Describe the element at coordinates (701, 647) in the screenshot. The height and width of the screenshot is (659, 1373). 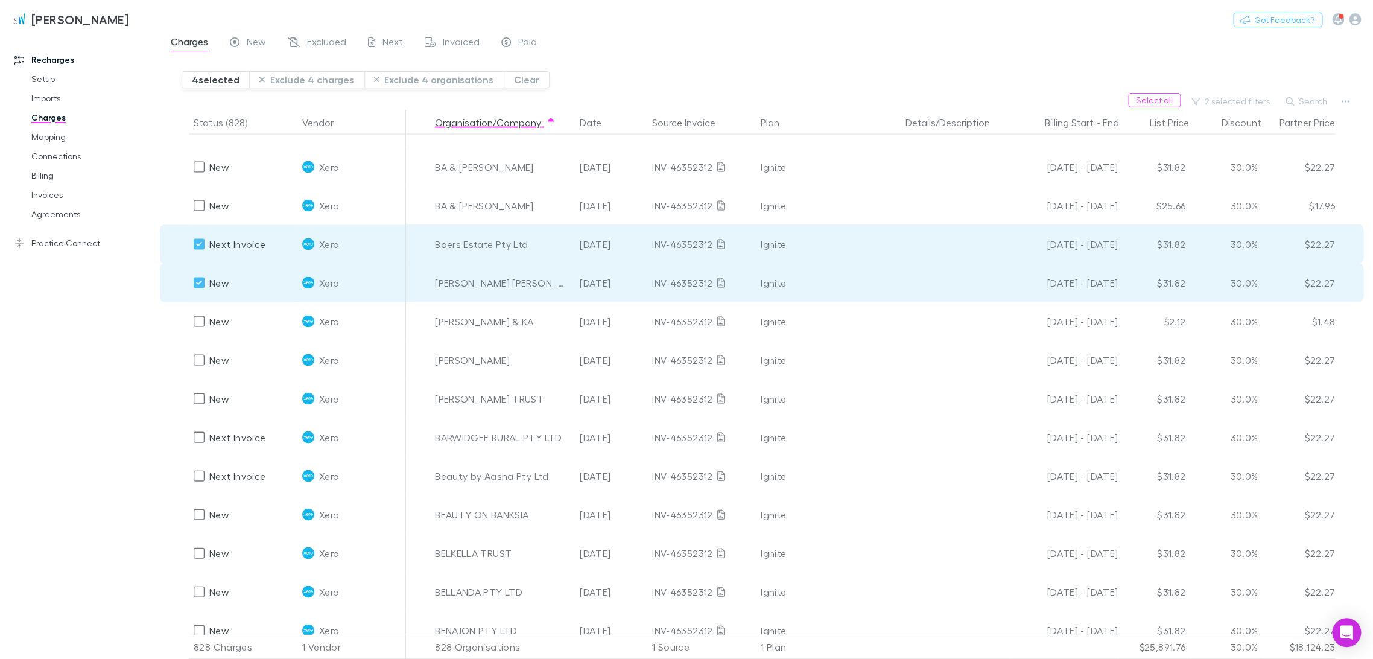
I see `div: 1 Source` at that location.